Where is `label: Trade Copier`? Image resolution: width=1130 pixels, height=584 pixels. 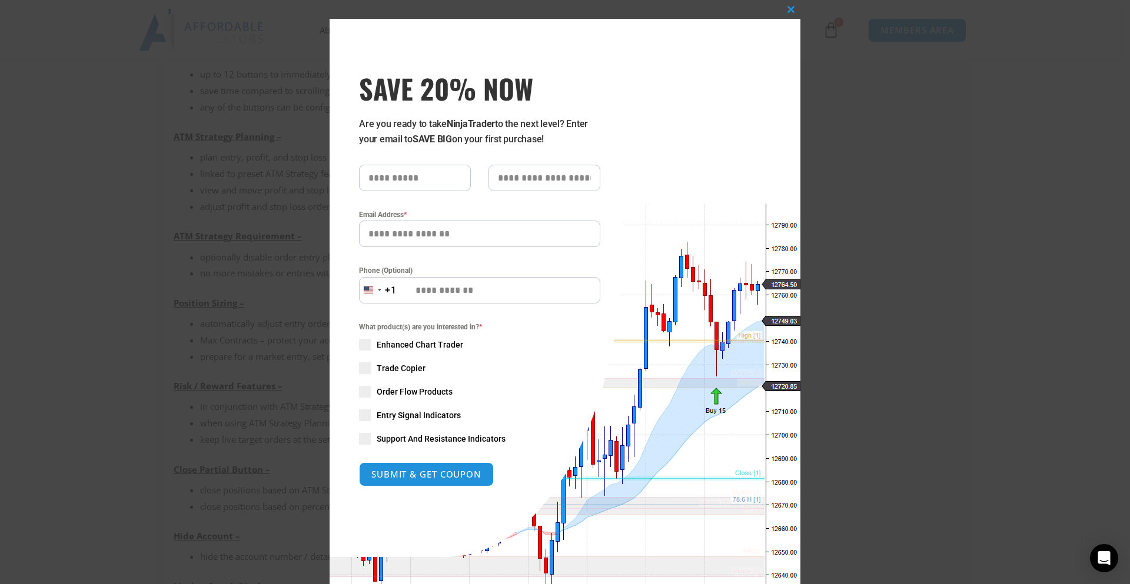 label: Trade Copier is located at coordinates (480, 368).